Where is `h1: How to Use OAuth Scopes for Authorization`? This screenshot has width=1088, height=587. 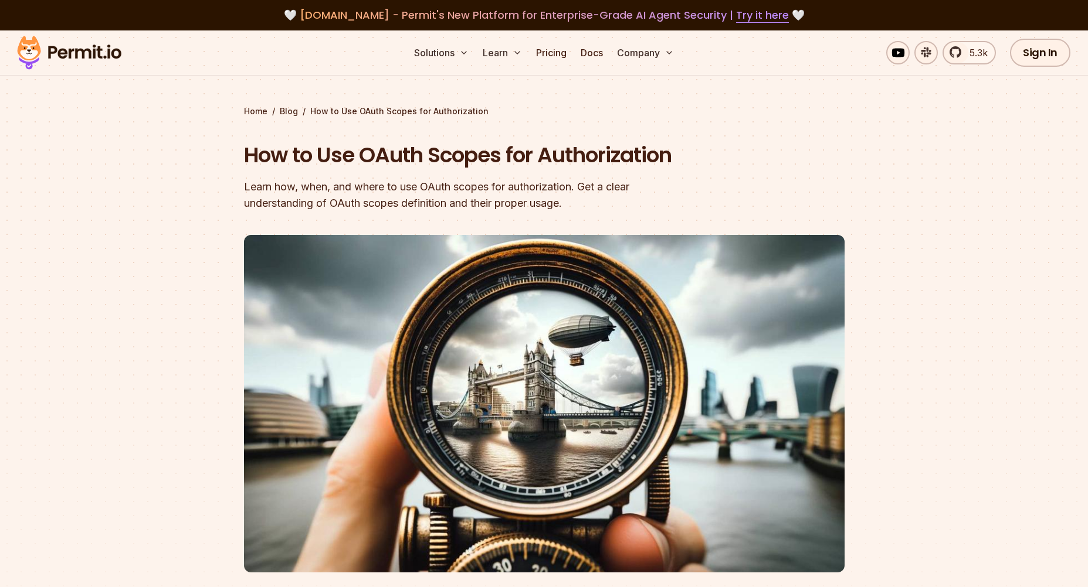 h1: How to Use OAuth Scopes for Authorization is located at coordinates (469, 155).